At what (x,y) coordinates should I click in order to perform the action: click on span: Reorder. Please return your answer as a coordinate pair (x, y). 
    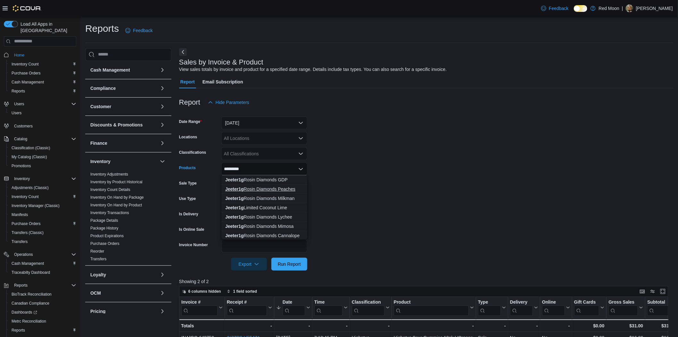
    Looking at the image, I should click on (97, 251).